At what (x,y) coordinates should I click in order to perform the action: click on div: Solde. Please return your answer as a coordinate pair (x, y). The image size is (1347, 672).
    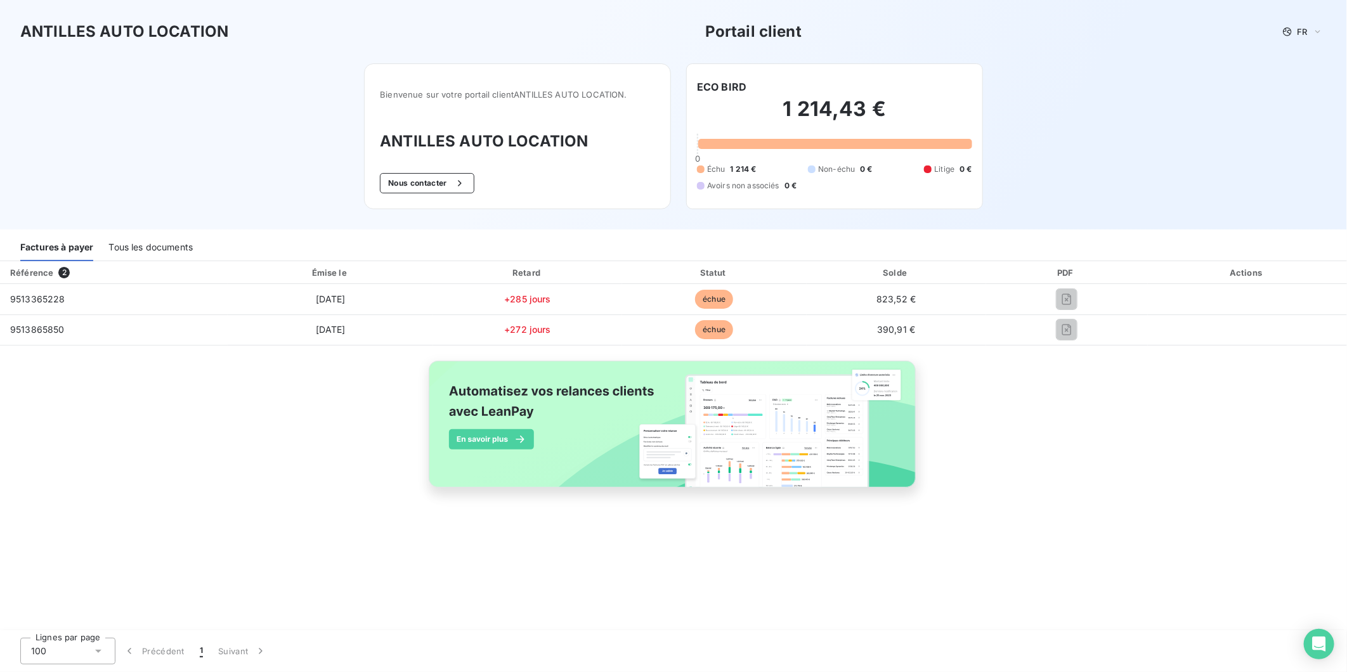
    Looking at the image, I should click on (896, 273).